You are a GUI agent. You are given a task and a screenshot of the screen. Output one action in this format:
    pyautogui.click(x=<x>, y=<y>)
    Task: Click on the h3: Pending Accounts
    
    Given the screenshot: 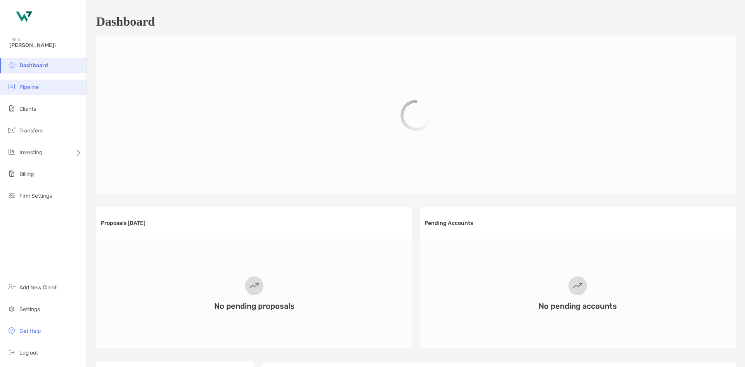 What is the action you would take?
    pyautogui.click(x=448, y=223)
    